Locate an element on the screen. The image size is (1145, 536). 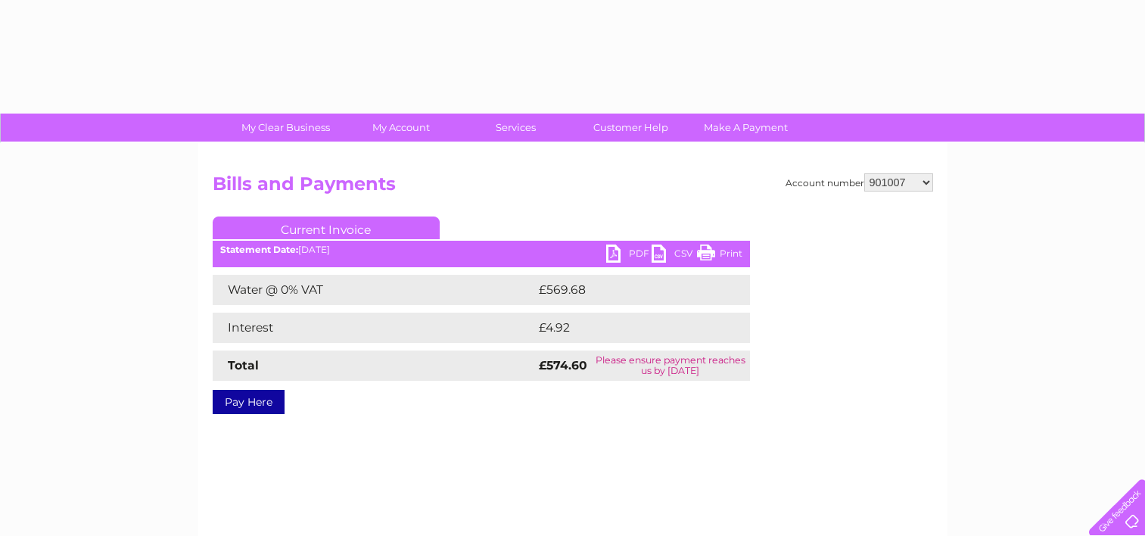
td: £569.68 is located at coordinates (629, 290).